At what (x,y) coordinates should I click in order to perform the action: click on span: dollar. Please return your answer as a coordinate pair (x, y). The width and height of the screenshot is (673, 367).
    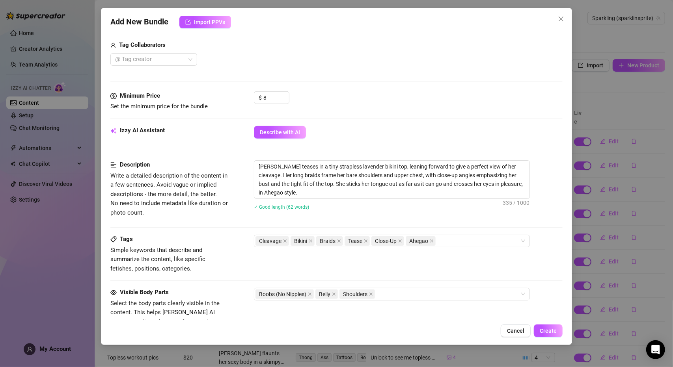
    Looking at the image, I should click on (113, 96).